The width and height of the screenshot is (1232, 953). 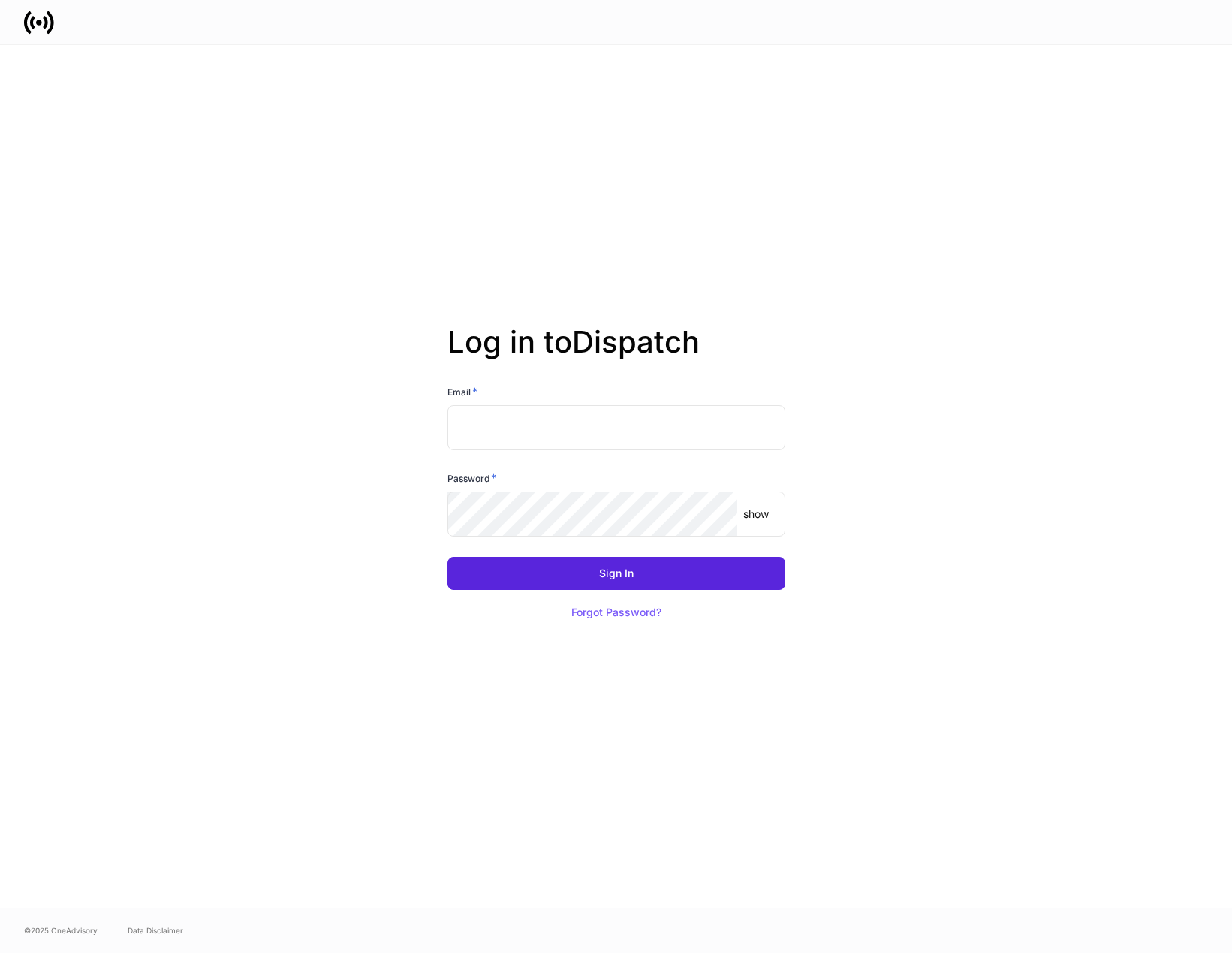 I want to click on h6: Email, so click(x=463, y=392).